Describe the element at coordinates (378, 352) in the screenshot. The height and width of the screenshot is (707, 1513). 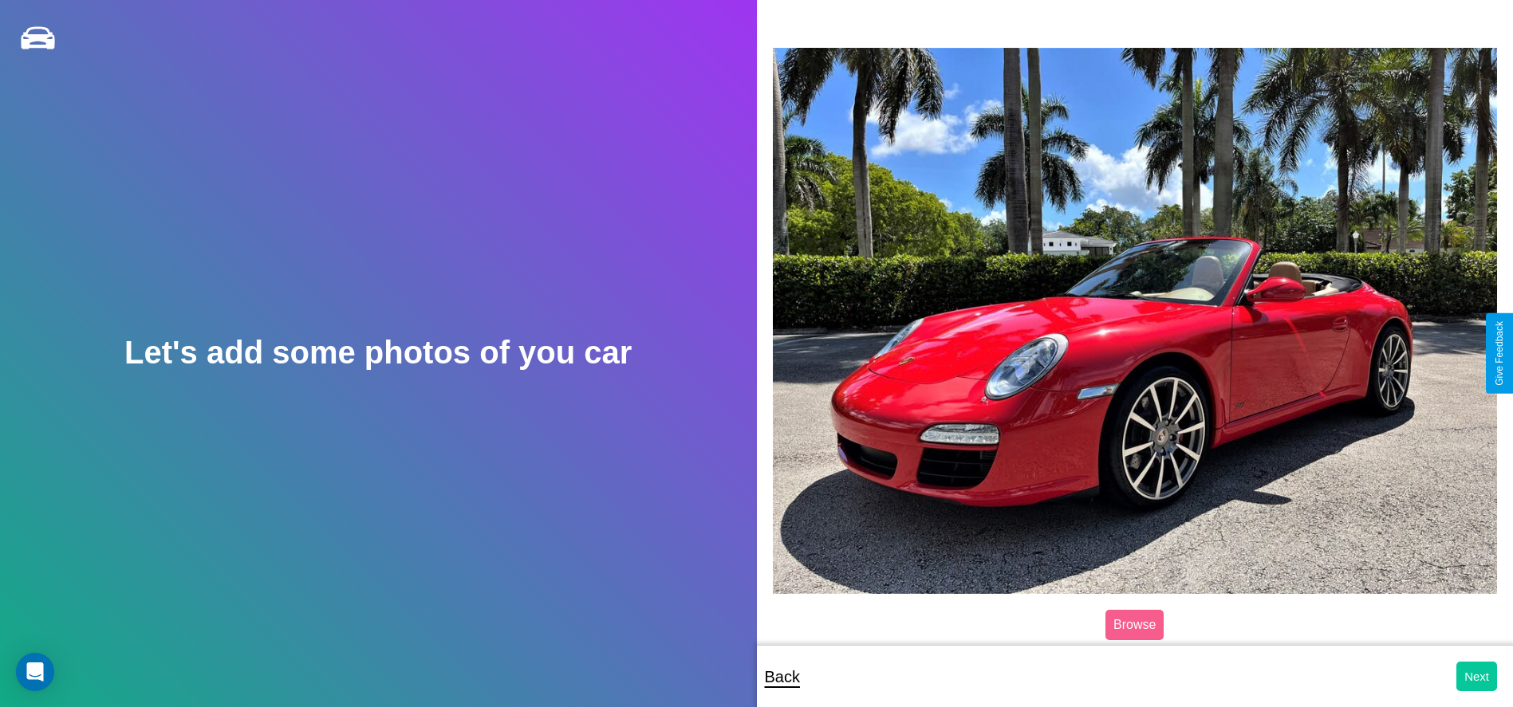
I see `h2: Let's add some photos of you car` at that location.